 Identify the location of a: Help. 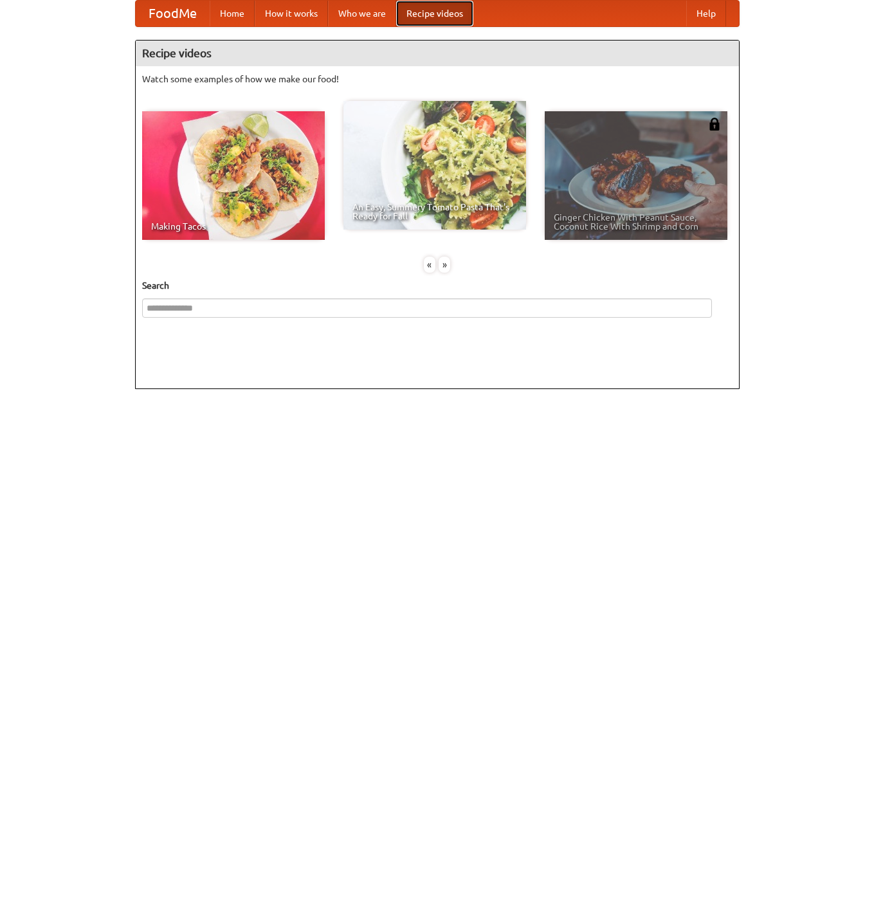
(706, 14).